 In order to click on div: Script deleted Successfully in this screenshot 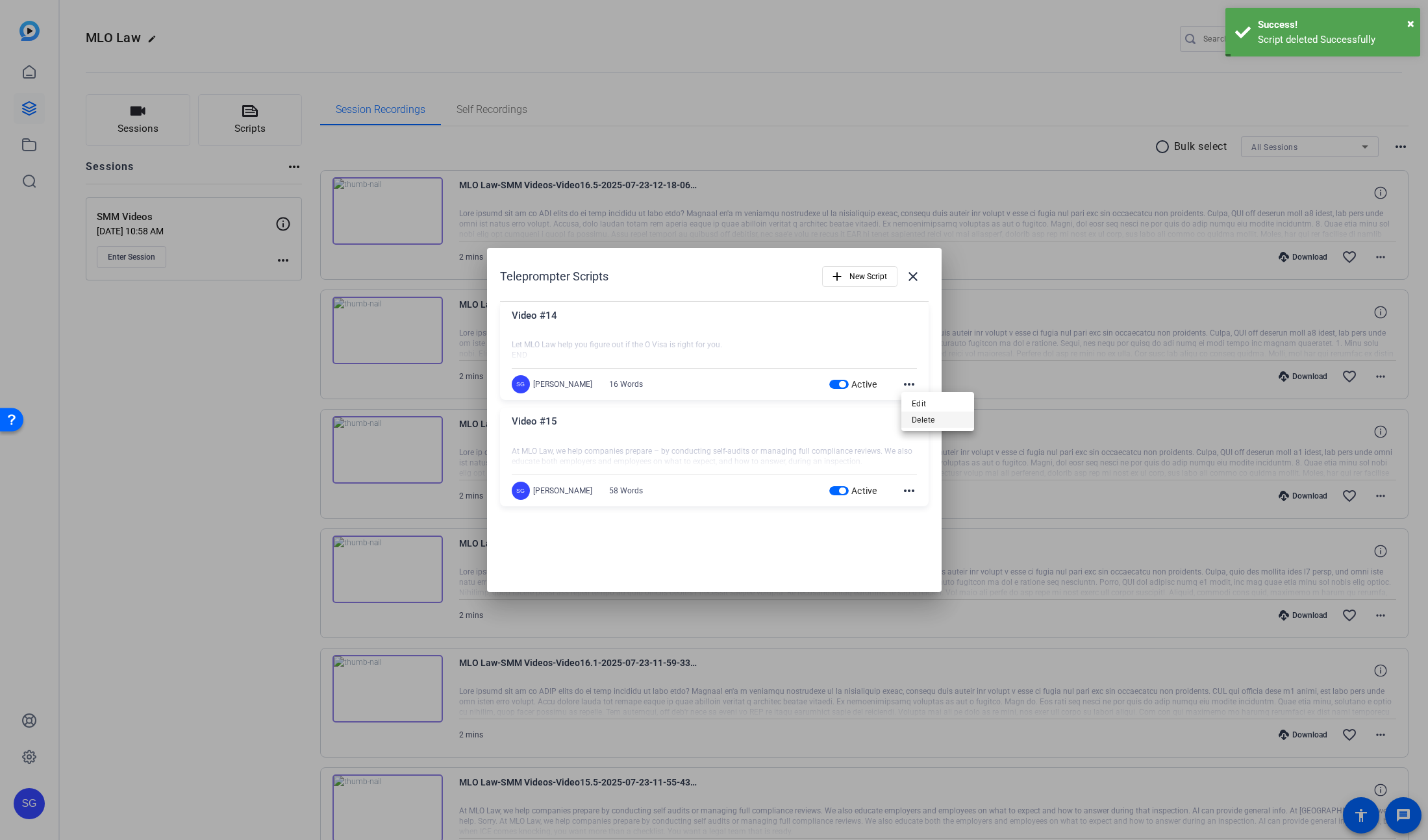, I will do `click(1333, 39)`.